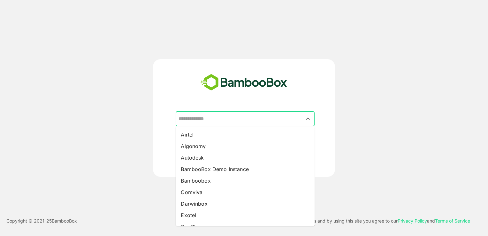  I want to click on li: Airtel, so click(245, 134).